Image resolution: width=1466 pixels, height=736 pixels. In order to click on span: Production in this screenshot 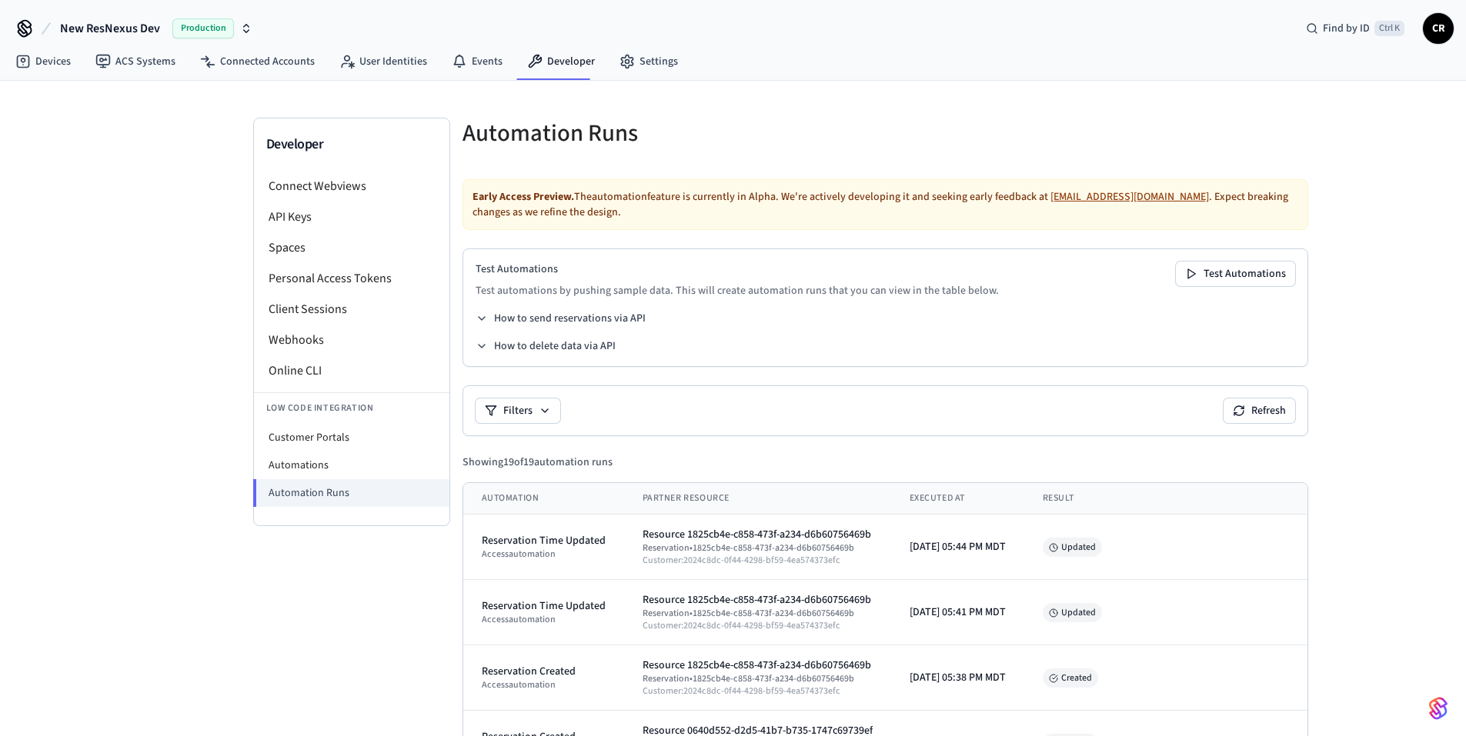, I will do `click(203, 28)`.